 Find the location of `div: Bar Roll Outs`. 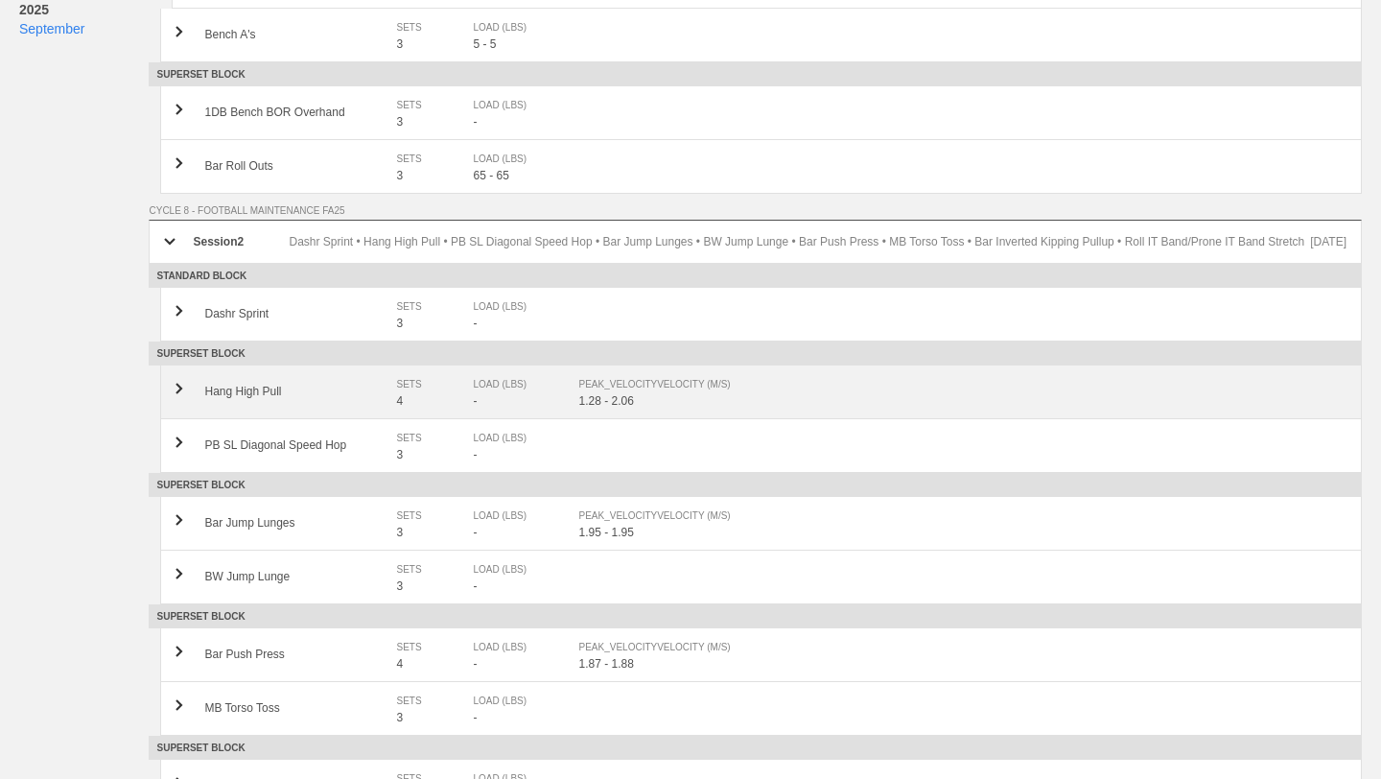

div: Bar Roll Outs is located at coordinates (300, 166).